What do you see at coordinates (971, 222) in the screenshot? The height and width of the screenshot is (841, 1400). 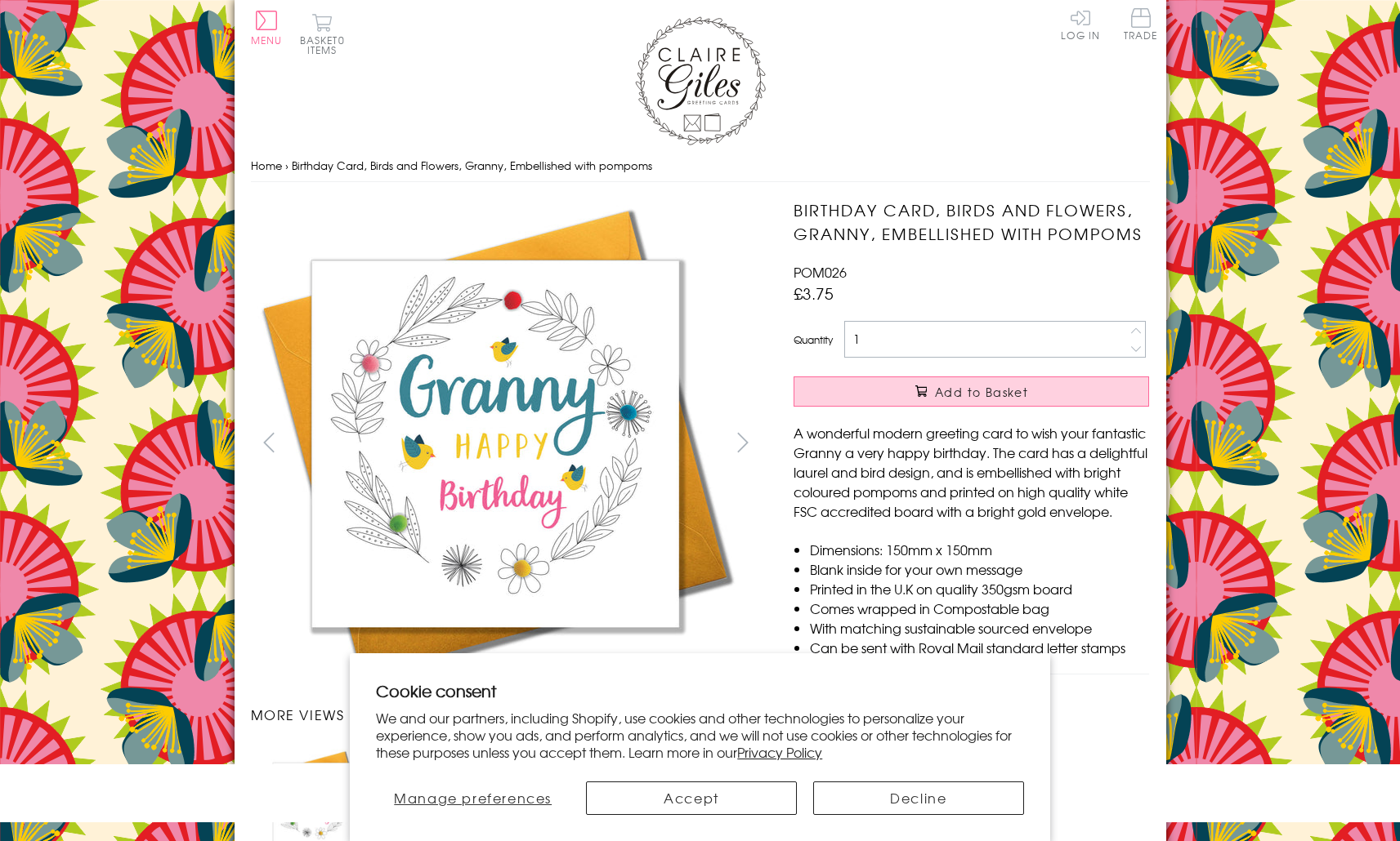 I see `h1: Birthday Card, Birds and Flowers, Granny, Embellished with pompoms` at bounding box center [971, 222].